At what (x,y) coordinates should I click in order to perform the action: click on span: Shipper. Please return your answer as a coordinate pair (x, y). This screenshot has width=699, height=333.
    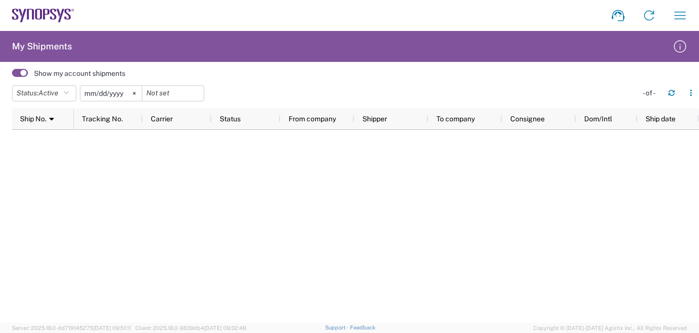
    Looking at the image, I should click on (375, 119).